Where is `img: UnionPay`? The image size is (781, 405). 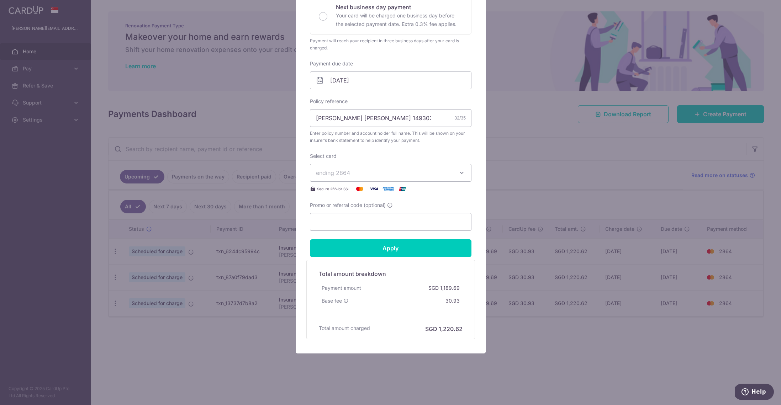 img: UnionPay is located at coordinates (402, 189).